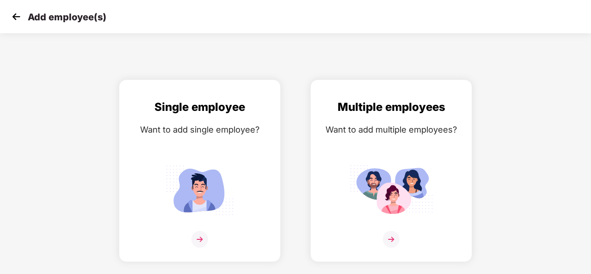  Describe the element at coordinates (391, 107) in the screenshot. I see `div: Multiple employees` at that location.